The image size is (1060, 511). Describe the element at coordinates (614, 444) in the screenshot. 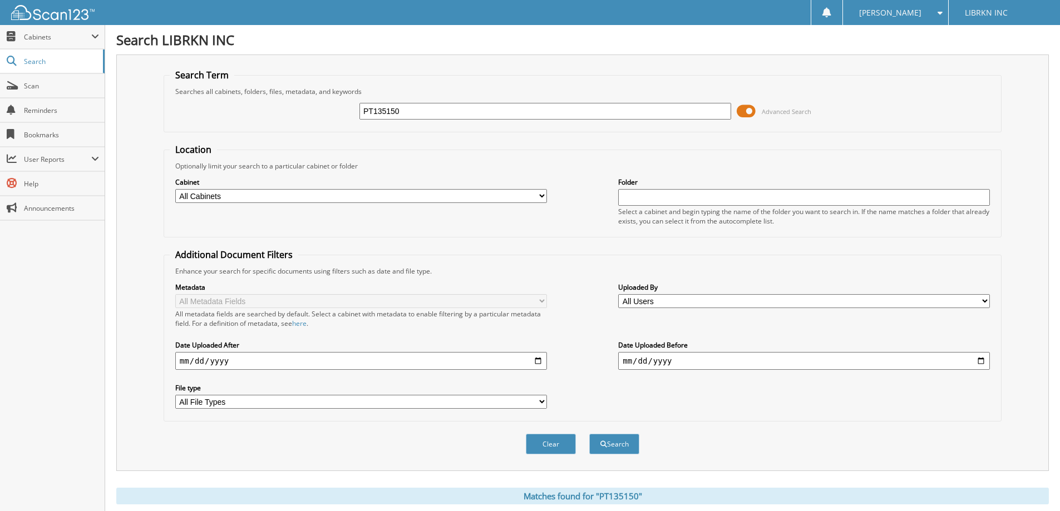

I see `button: Search` at that location.